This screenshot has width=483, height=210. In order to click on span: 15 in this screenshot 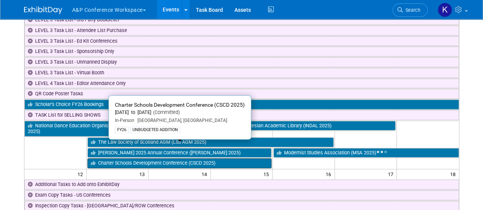, I will do `click(267, 174)`.